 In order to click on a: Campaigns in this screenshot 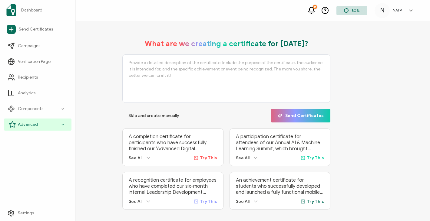, I will do `click(38, 46)`.